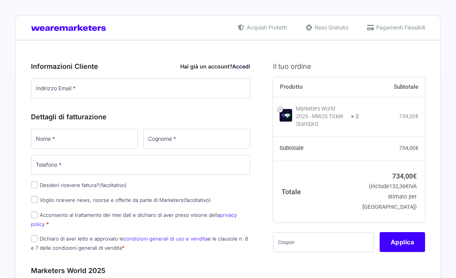 The width and height of the screenshot is (456, 278). I want to click on input: Cognome *, so click(197, 139).